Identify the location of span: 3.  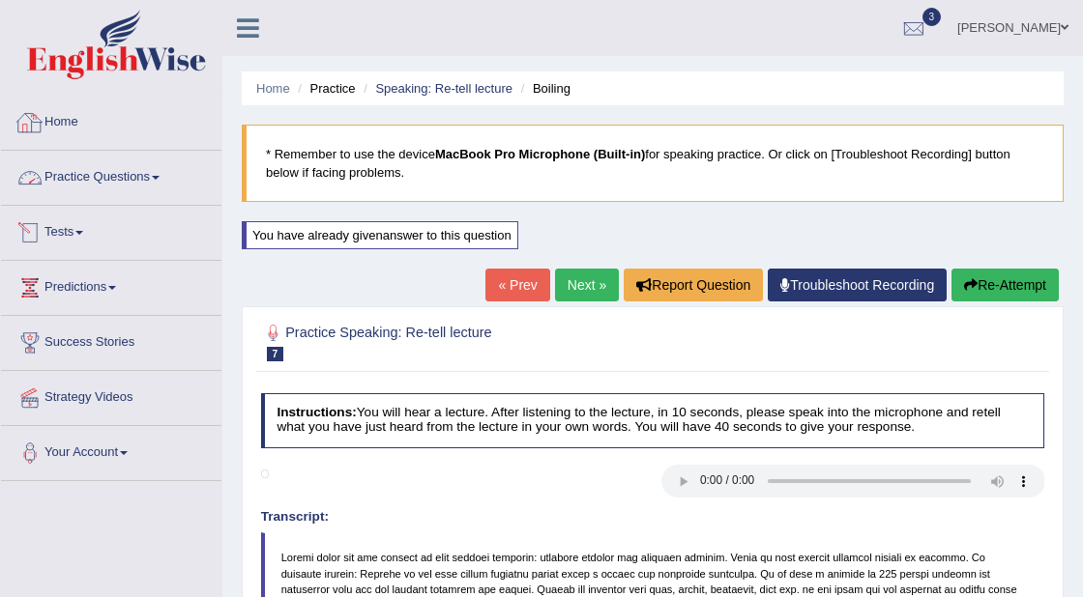
(932, 16).